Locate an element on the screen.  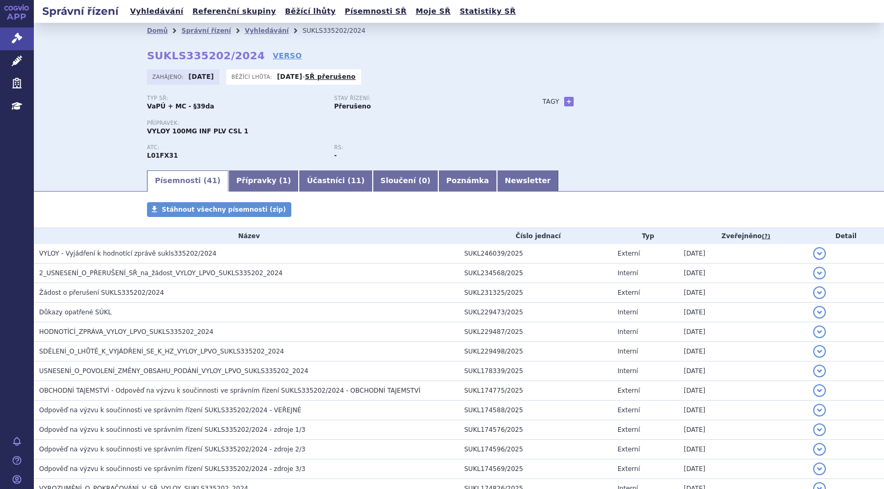
p: ATC: is located at coordinates (235, 148).